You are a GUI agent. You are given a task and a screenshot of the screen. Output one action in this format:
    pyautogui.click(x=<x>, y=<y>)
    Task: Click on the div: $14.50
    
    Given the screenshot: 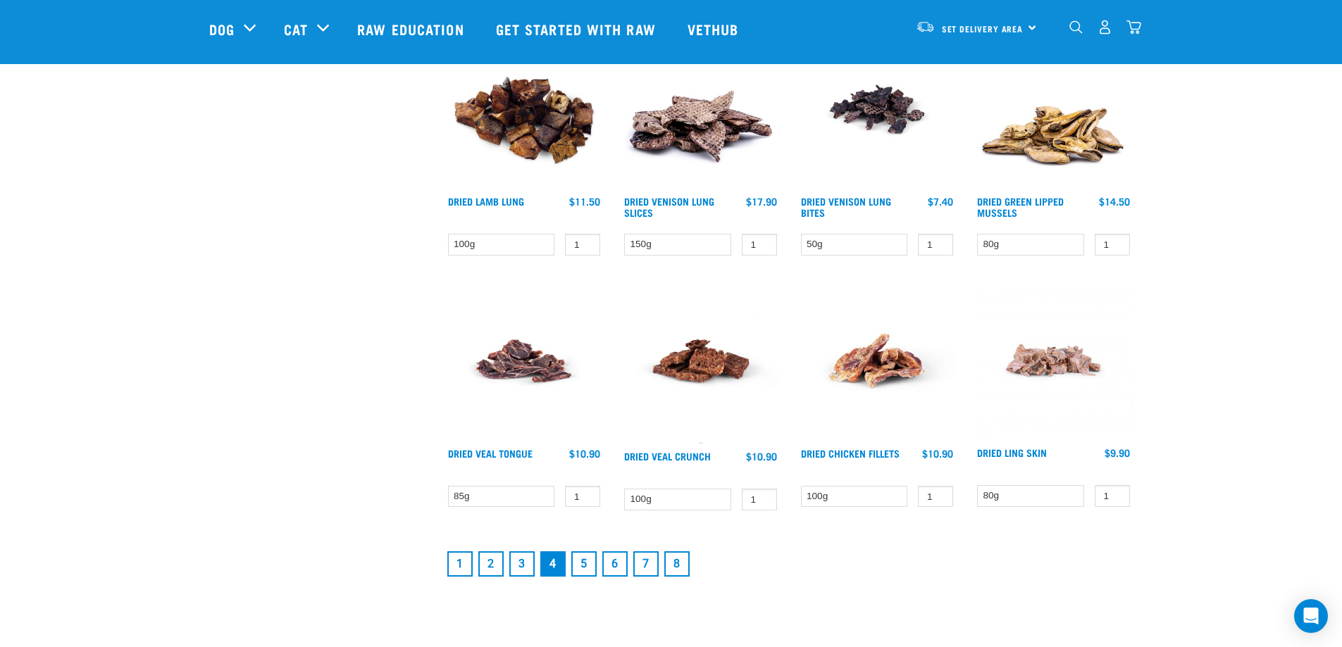 What is the action you would take?
    pyautogui.click(x=1114, y=201)
    